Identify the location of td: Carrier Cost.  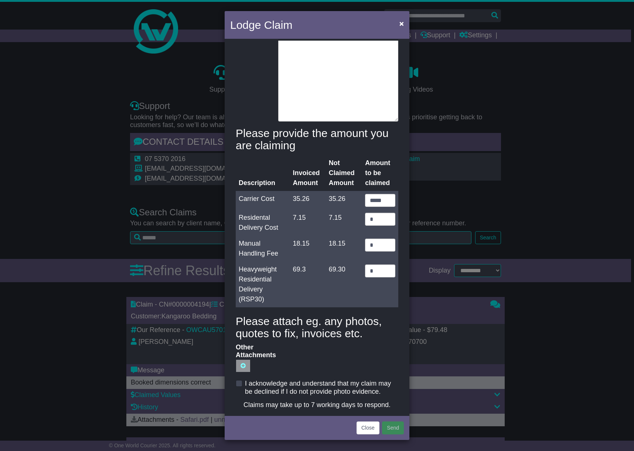
(263, 200).